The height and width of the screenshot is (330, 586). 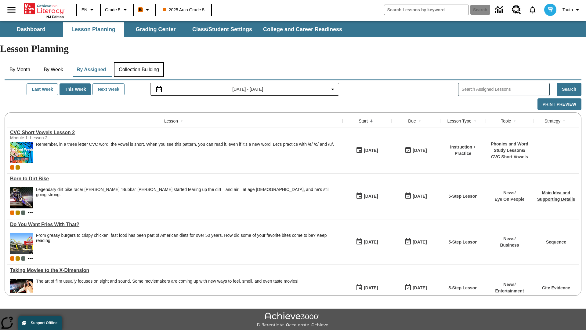 I want to click on div: Lesson Type, so click(x=459, y=121).